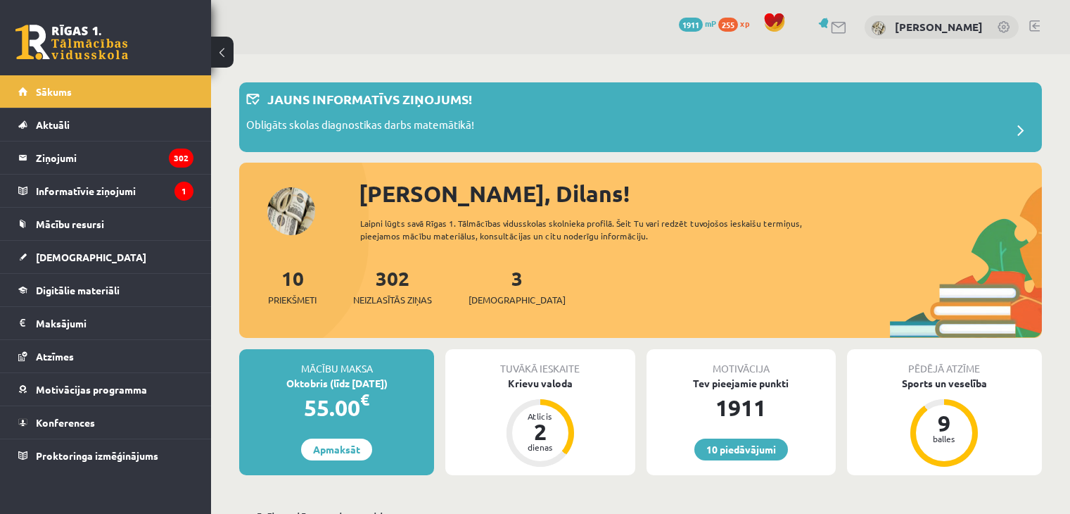 Image resolution: width=1070 pixels, height=514 pixels. I want to click on i: 1, so click(184, 191).